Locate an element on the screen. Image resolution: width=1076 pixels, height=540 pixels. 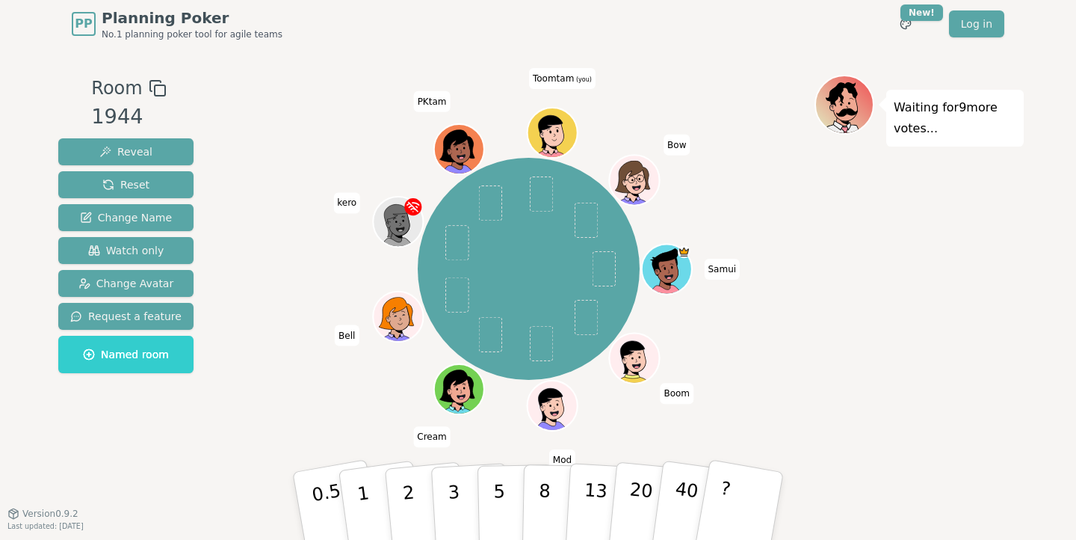
span: No.1 planning poker tool for agile teams is located at coordinates (192, 34).